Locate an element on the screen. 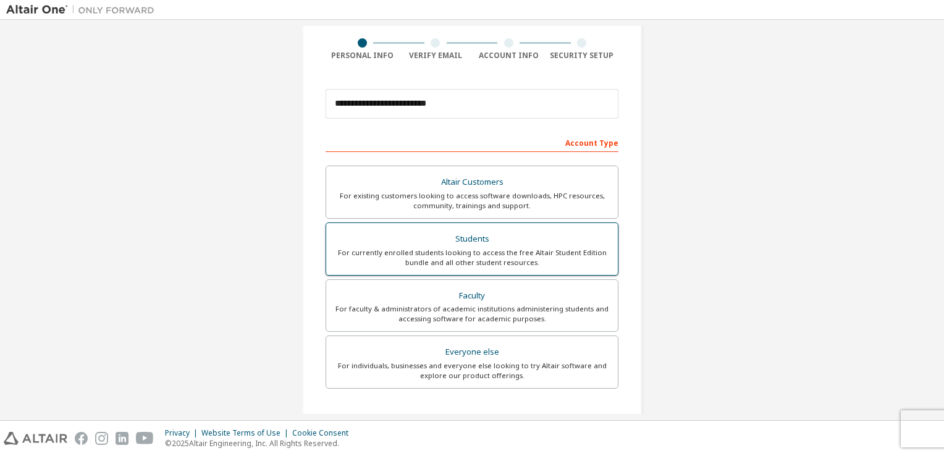  div: For existing customers looking to access software downloads, HPC resources, community, trainings ... is located at coordinates (472, 201).